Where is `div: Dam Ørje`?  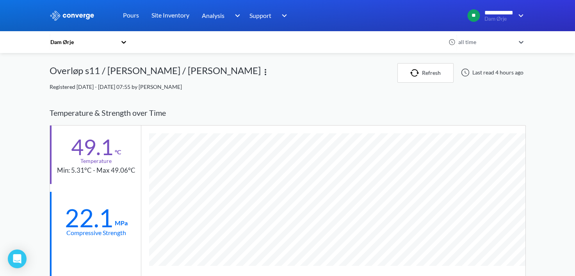 div: Dam Ørje is located at coordinates (83, 42).